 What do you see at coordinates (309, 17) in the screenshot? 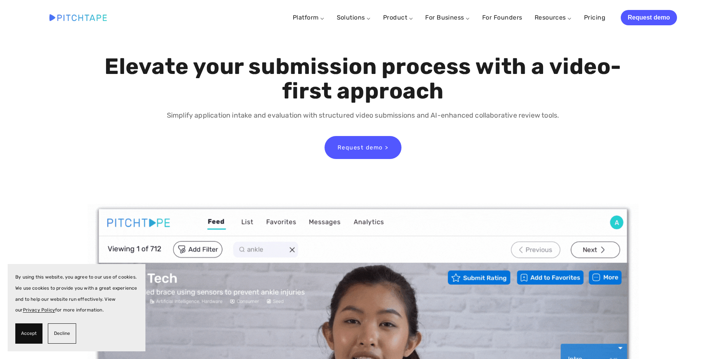
I see `a: Platform ⌵` at bounding box center [309, 17].